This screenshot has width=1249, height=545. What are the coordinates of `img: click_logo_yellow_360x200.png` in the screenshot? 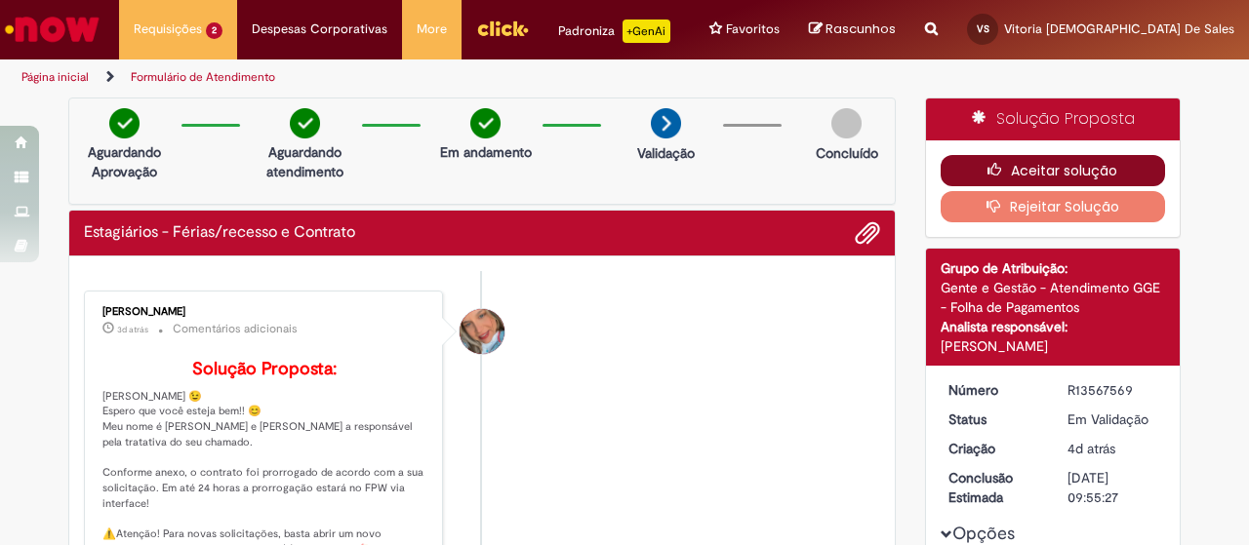 It's located at (503, 28).